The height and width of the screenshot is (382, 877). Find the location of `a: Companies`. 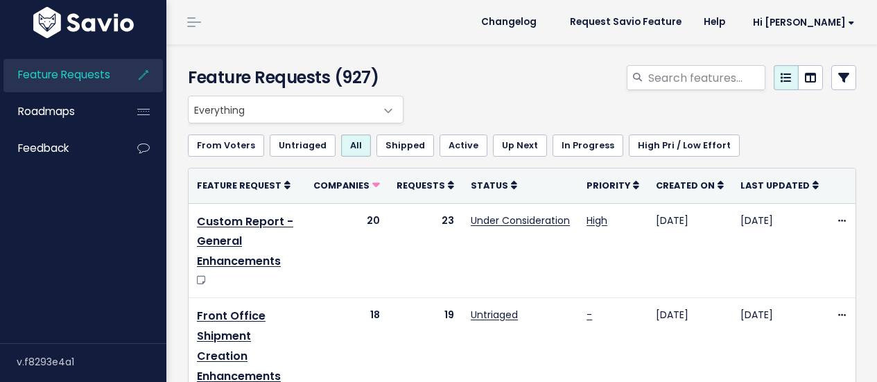

a: Companies is located at coordinates (346, 185).